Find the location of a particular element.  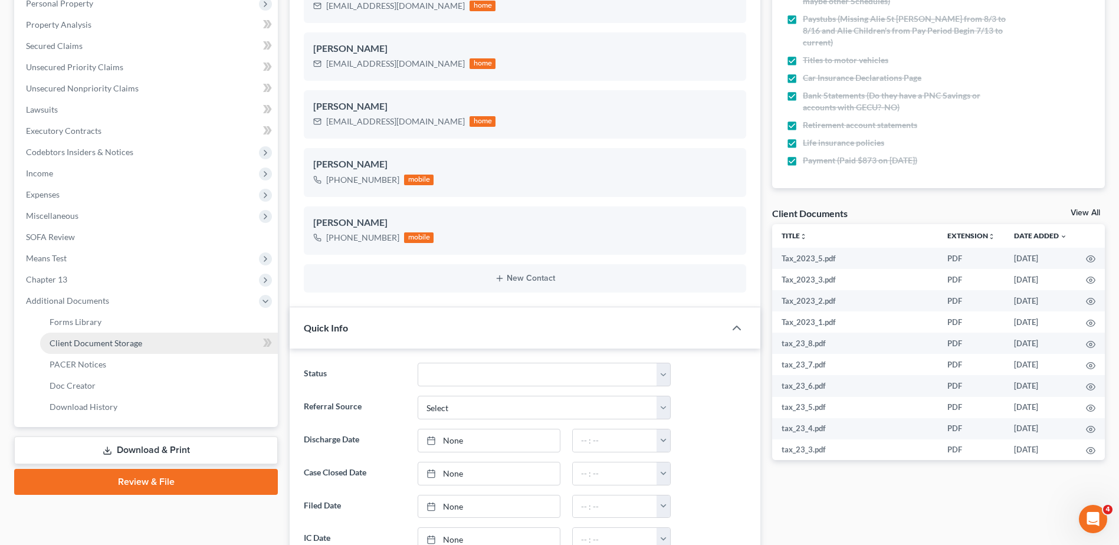

span: Property Analysis is located at coordinates (58, 24).